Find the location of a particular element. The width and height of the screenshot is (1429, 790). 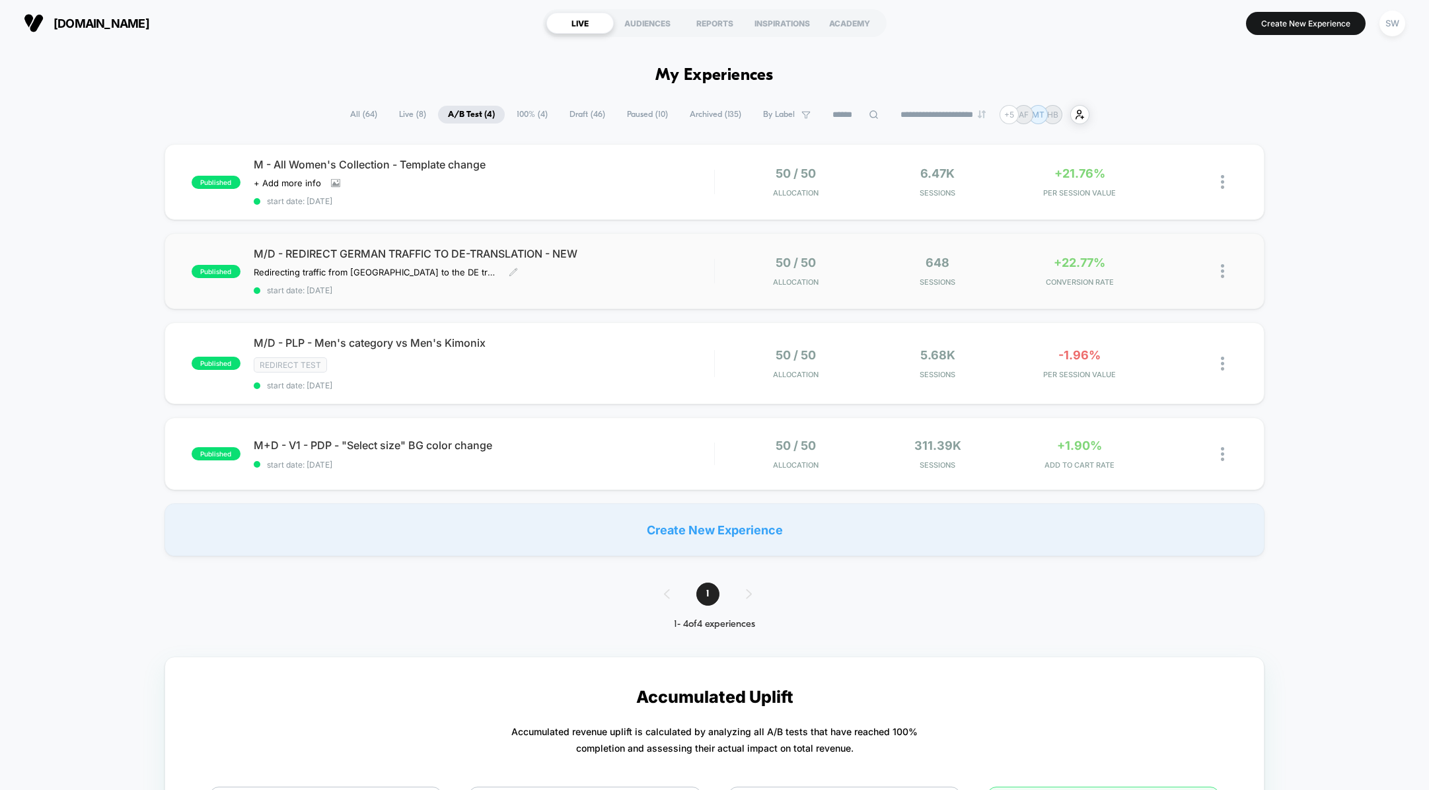

span: By Label is located at coordinates (779, 114).